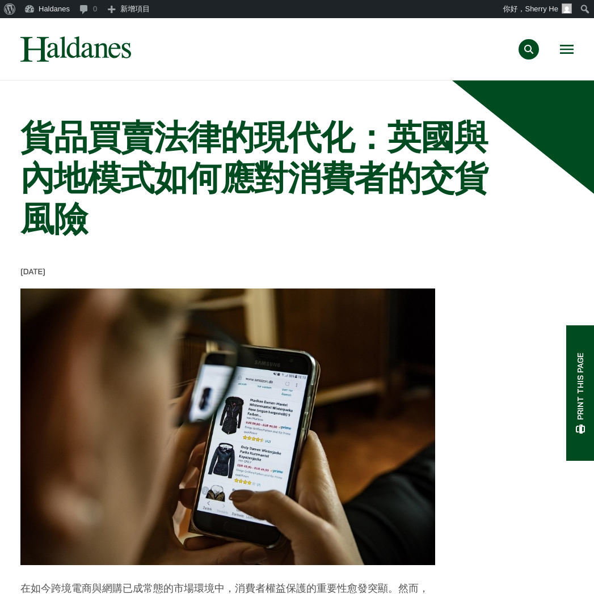 Image resolution: width=594 pixels, height=594 pixels. I want to click on button: Open menu, so click(566, 49).